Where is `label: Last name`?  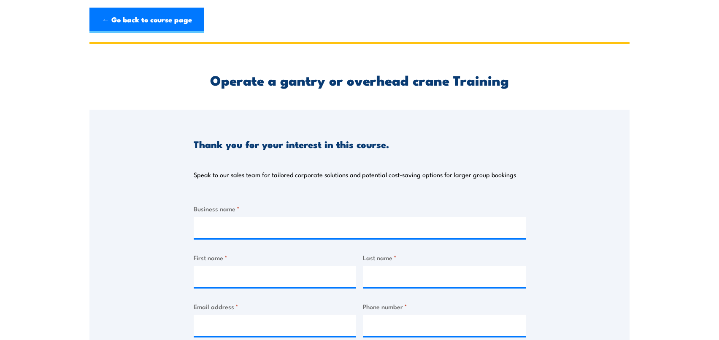
label: Last name is located at coordinates (444, 257).